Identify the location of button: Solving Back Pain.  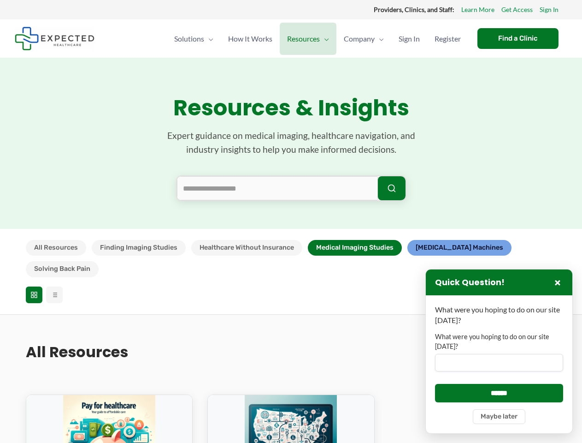
(62, 269).